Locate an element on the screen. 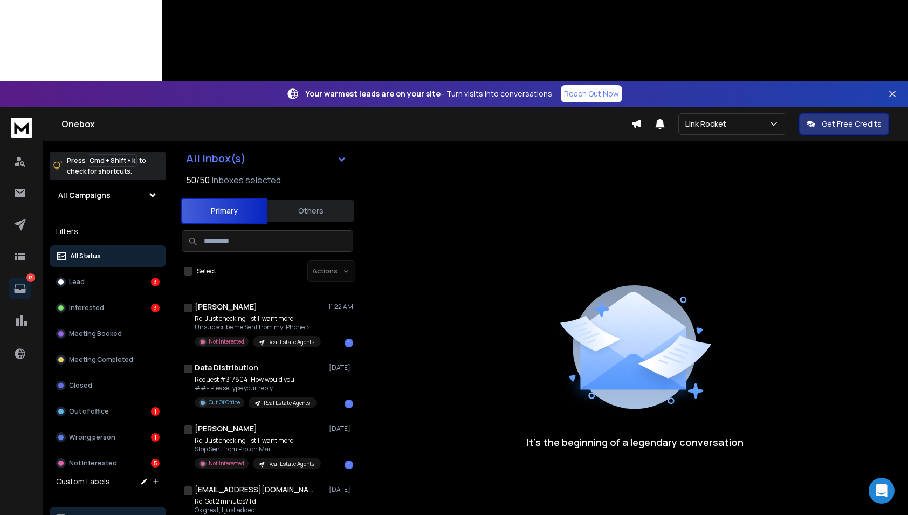  span: 50 / 50 is located at coordinates (198, 180).